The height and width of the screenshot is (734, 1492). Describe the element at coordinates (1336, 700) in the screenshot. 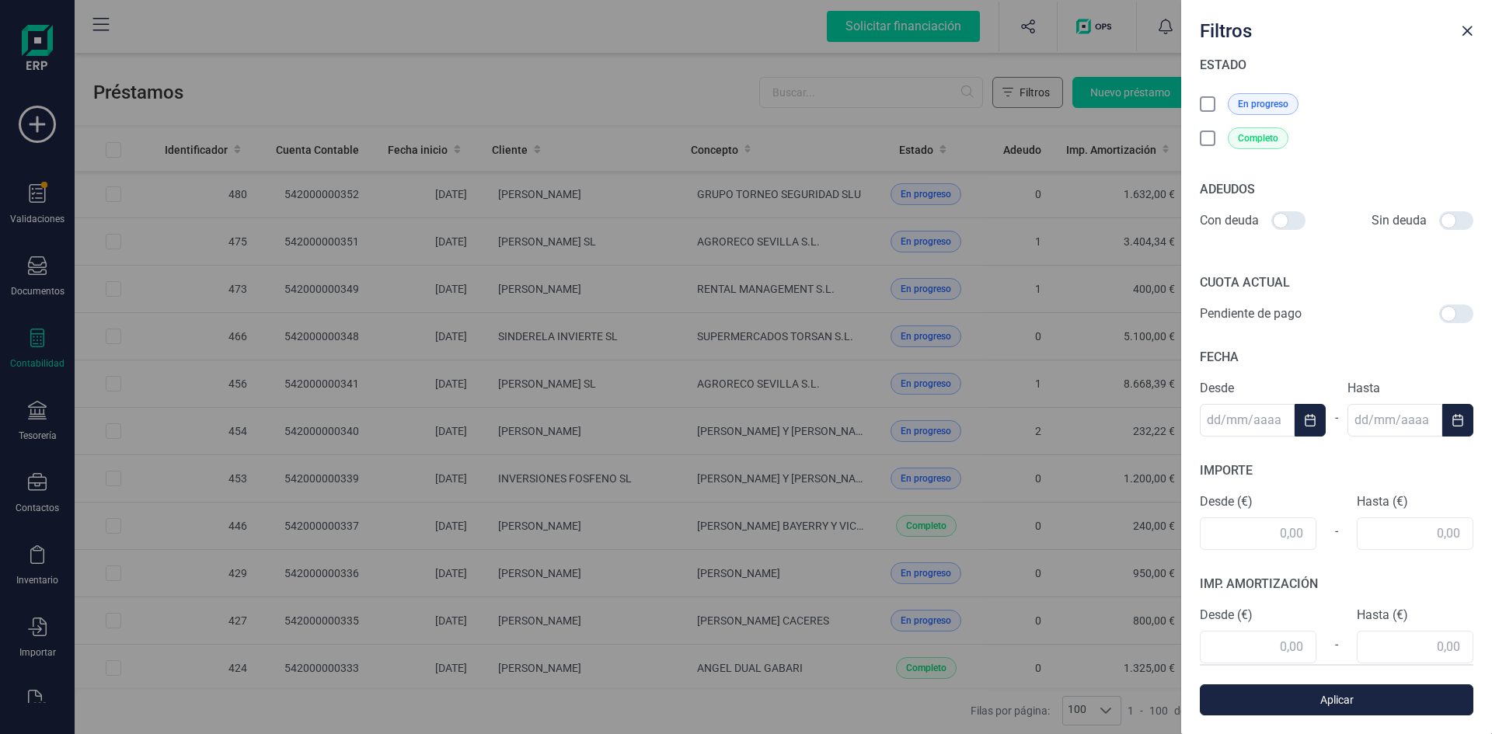

I see `span: Aplicar` at that location.